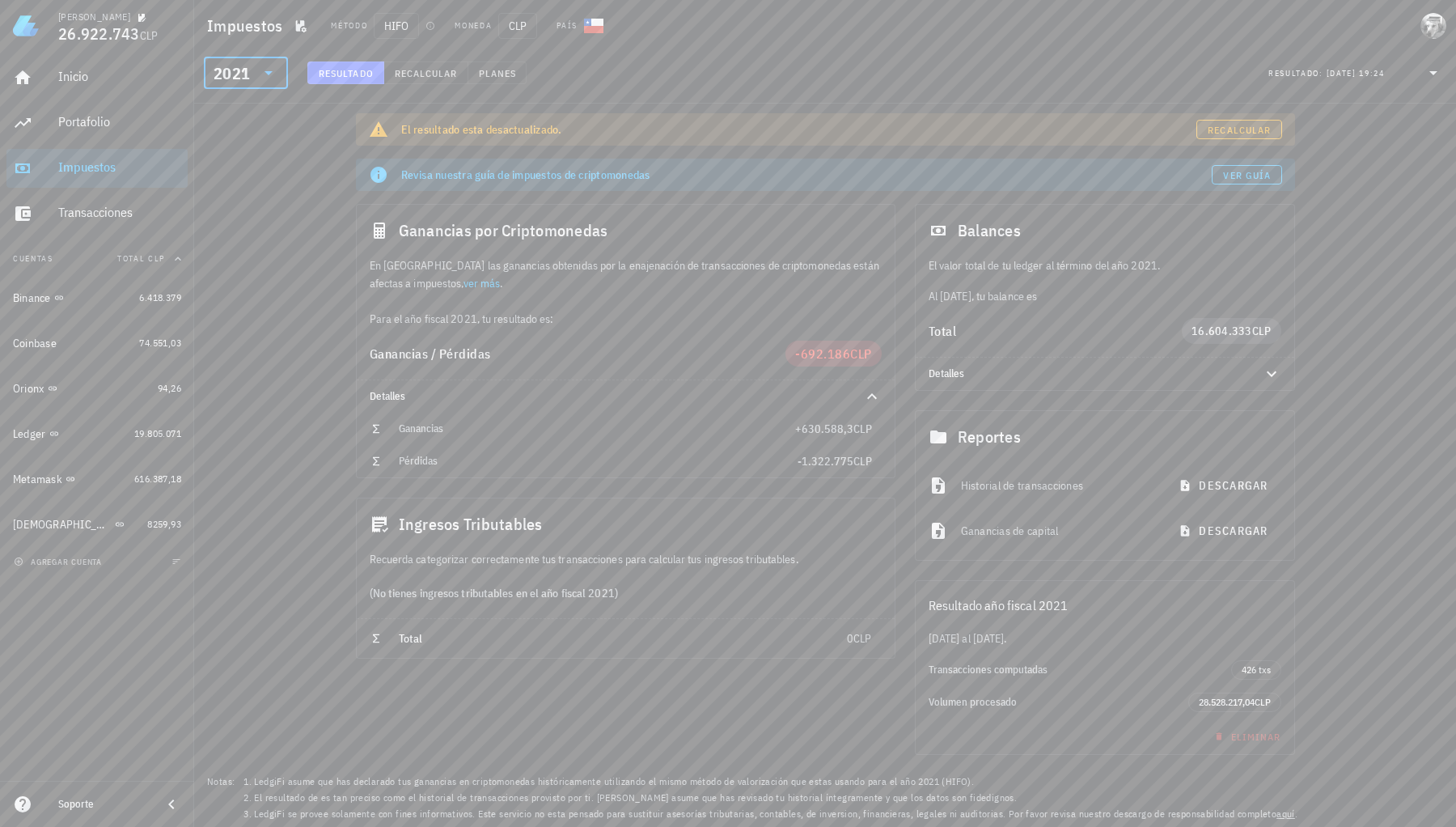  What do you see at coordinates (1105, 266) in the screenshot?
I see `p: El valor total de tu ledger al término del año 2021.` at bounding box center [1105, 266].